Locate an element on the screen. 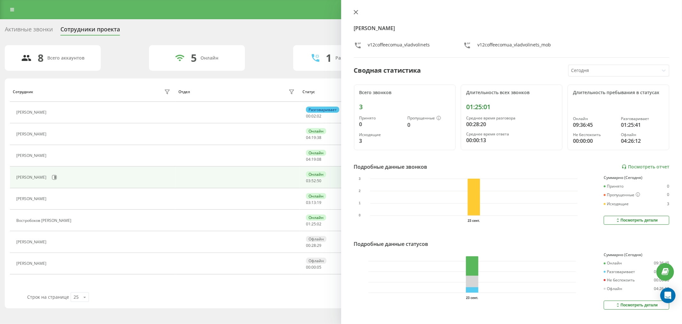 The image size is (682, 324). div: Разговаривают is located at coordinates (353, 58).